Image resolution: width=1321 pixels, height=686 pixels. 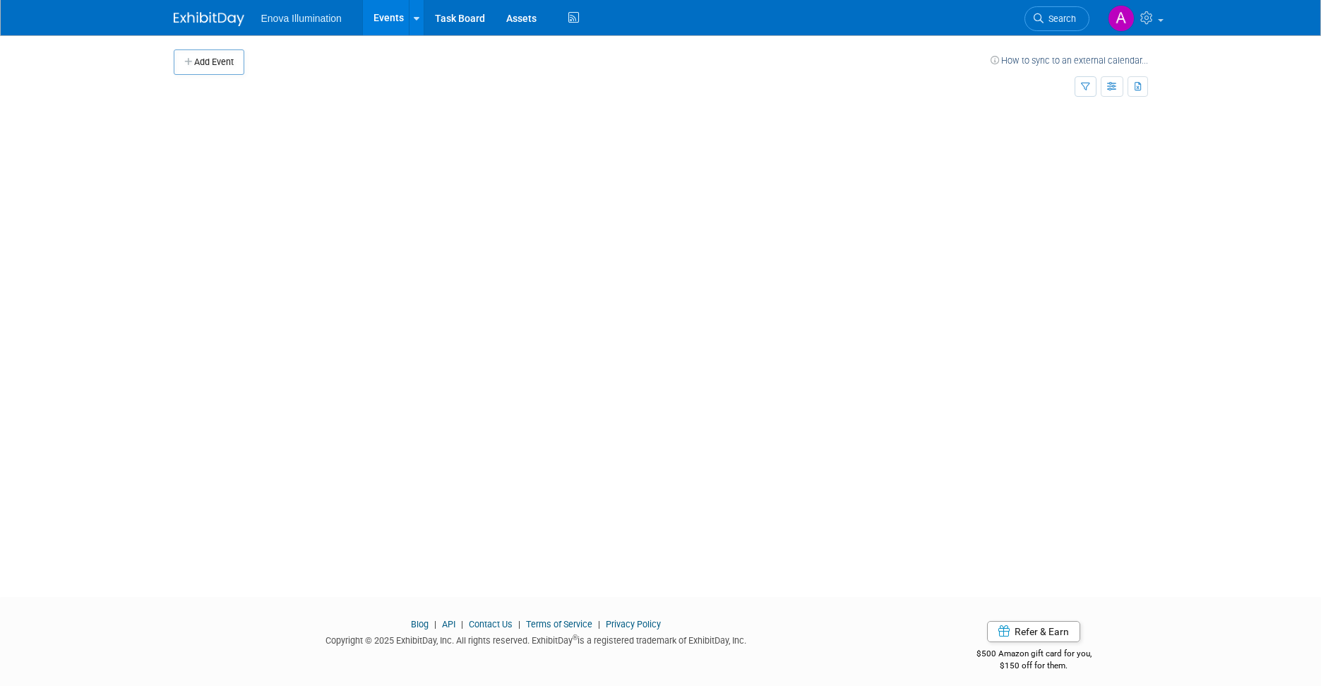 I want to click on a: Refer & Earn, so click(x=1034, y=631).